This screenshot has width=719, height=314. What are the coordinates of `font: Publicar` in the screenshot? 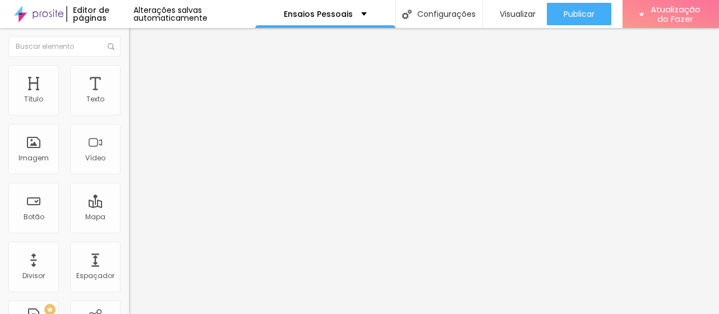 It's located at (579, 14).